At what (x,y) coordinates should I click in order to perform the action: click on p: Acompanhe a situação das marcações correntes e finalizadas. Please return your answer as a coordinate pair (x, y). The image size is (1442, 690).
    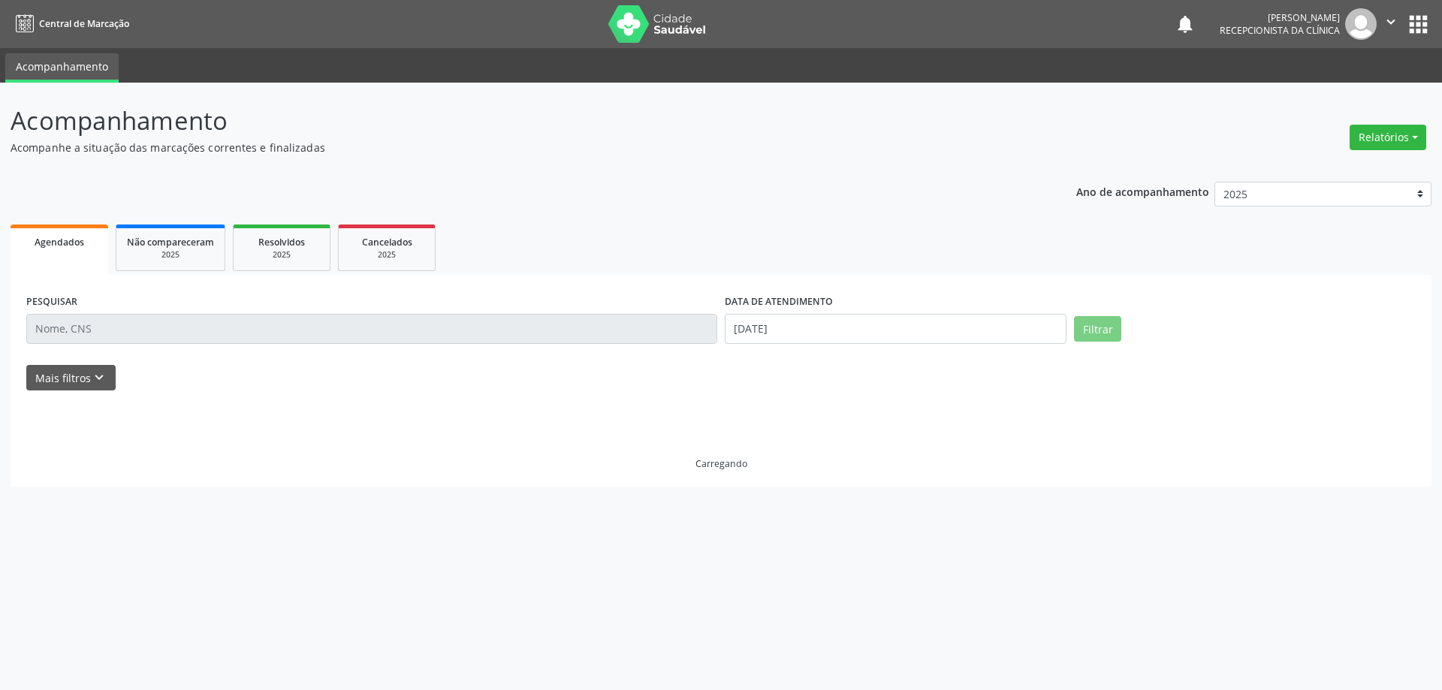
    Looking at the image, I should click on (508, 147).